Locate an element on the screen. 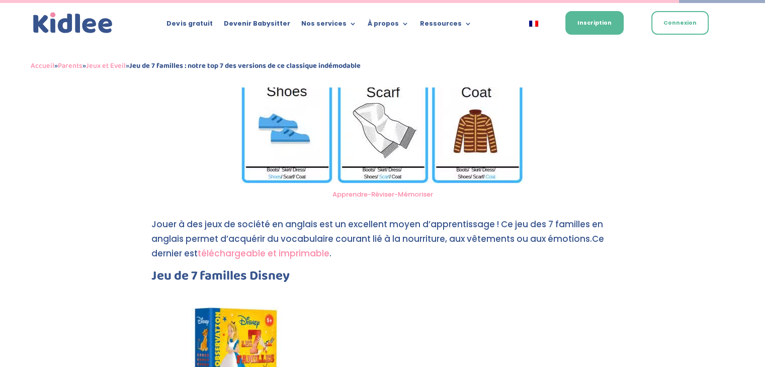  a: À propos is located at coordinates (388, 26).